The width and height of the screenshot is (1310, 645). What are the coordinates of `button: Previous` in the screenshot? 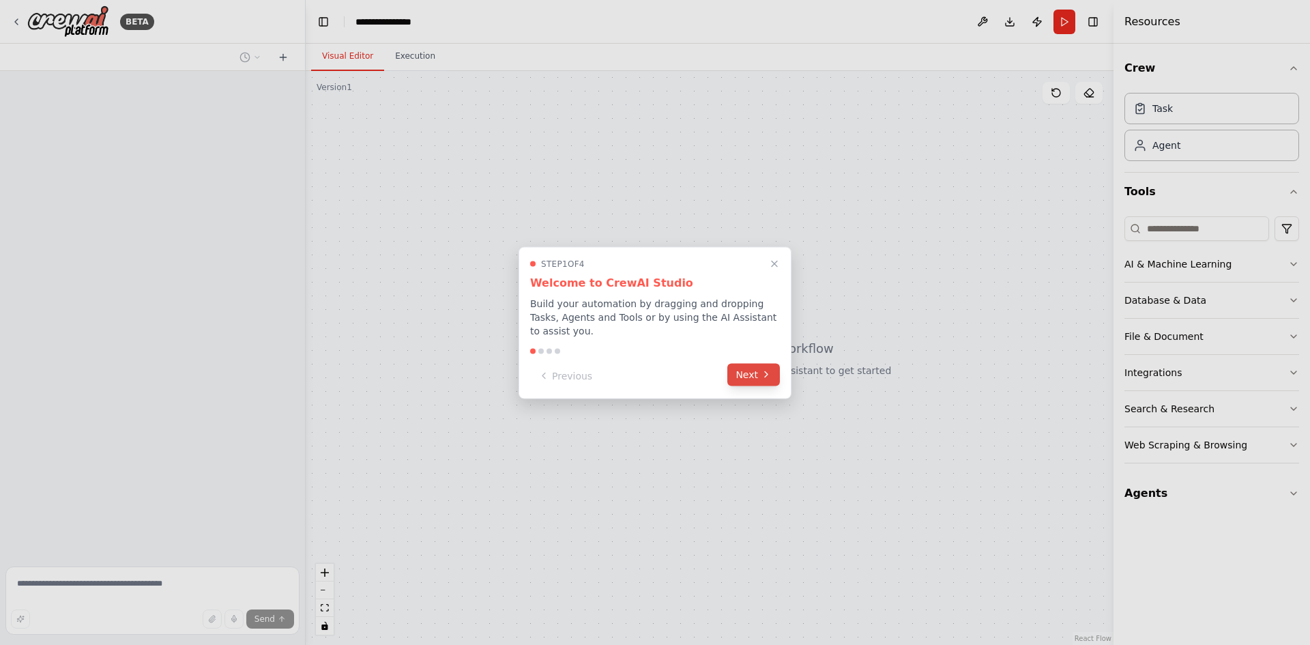 It's located at (565, 375).